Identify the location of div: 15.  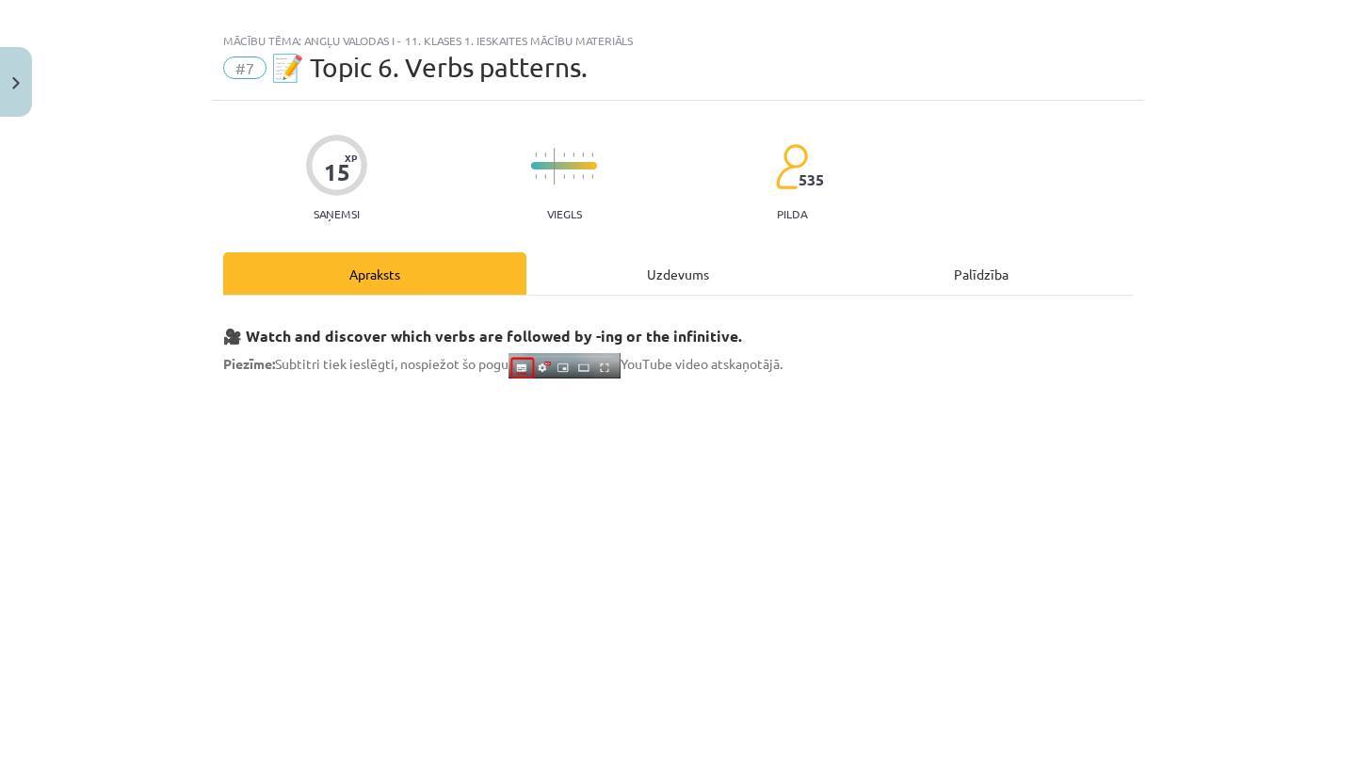
(337, 172).